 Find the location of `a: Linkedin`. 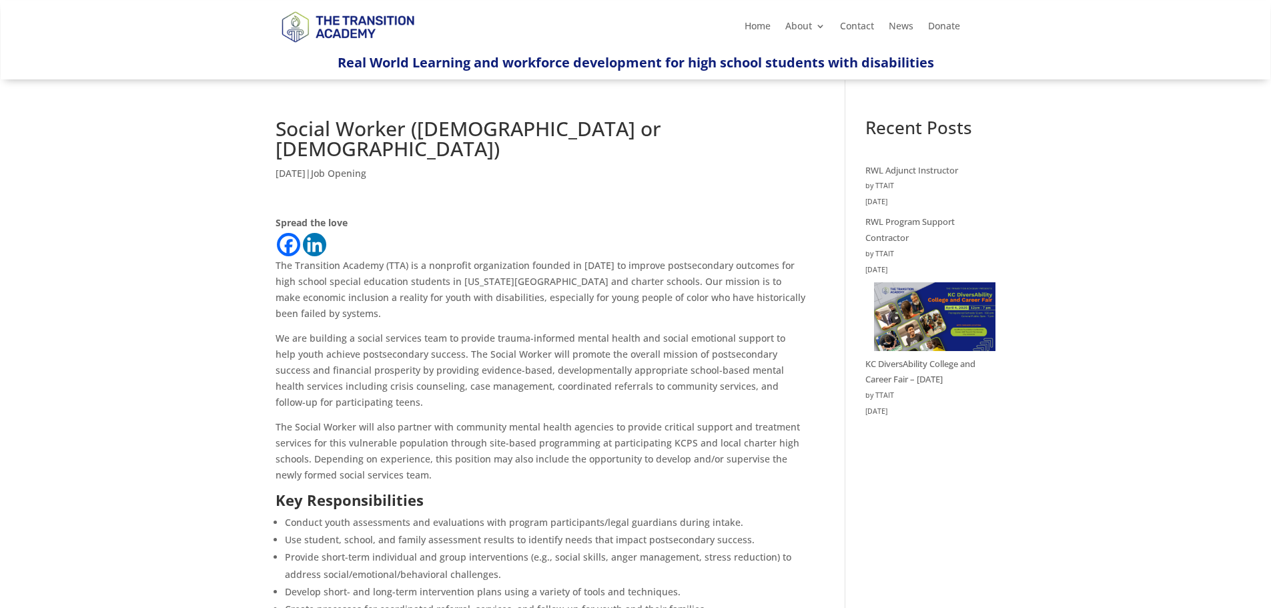

a: Linkedin is located at coordinates (314, 244).